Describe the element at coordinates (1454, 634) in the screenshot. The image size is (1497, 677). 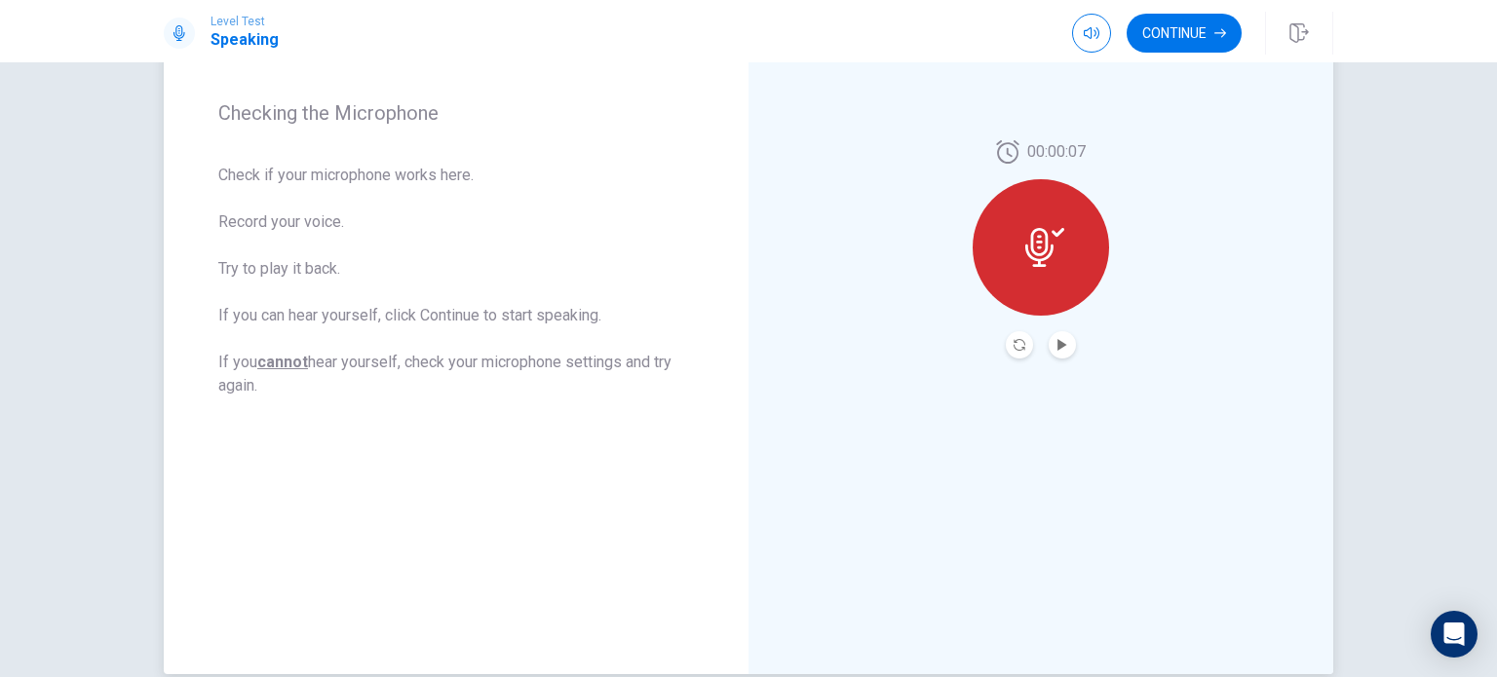
I see `div: Open Intercom Messenger` at that location.